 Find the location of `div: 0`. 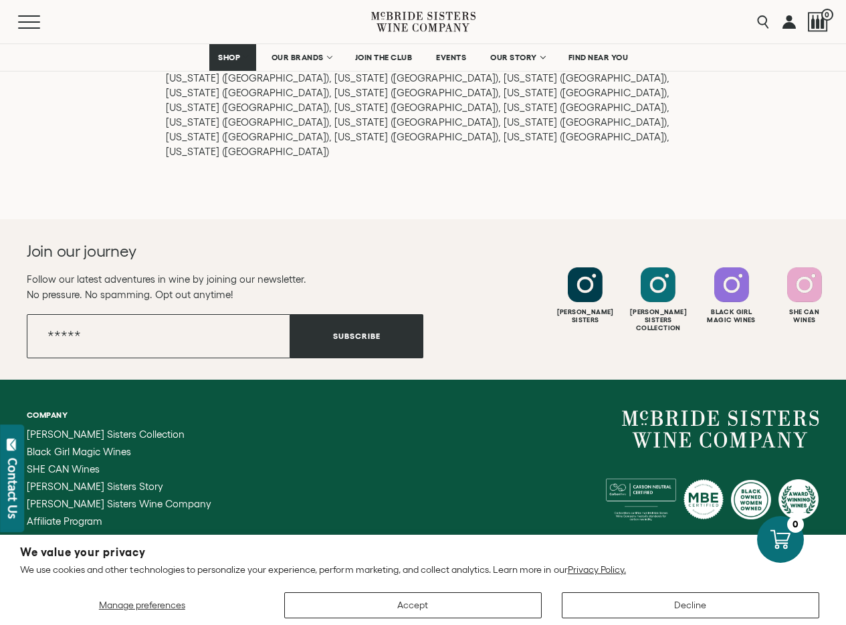

div: 0 is located at coordinates (795, 524).